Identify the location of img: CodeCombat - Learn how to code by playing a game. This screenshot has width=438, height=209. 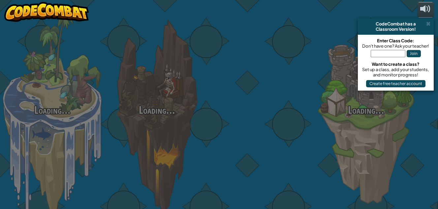
(47, 12).